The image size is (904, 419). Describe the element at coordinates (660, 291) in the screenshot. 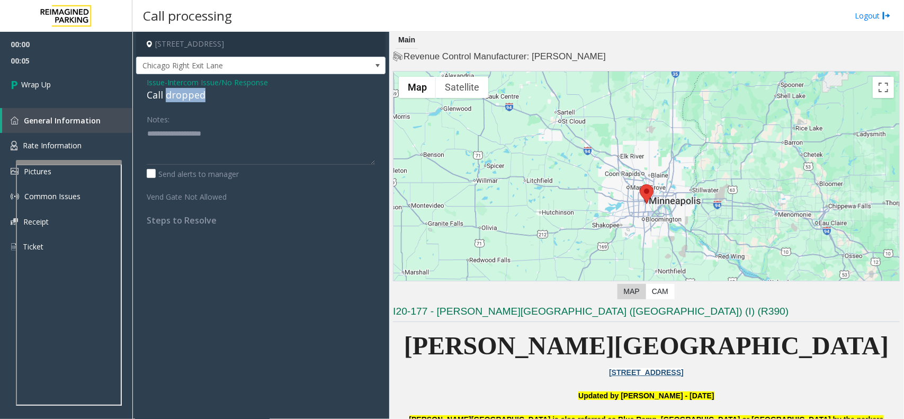

I see `label: CAM` at that location.